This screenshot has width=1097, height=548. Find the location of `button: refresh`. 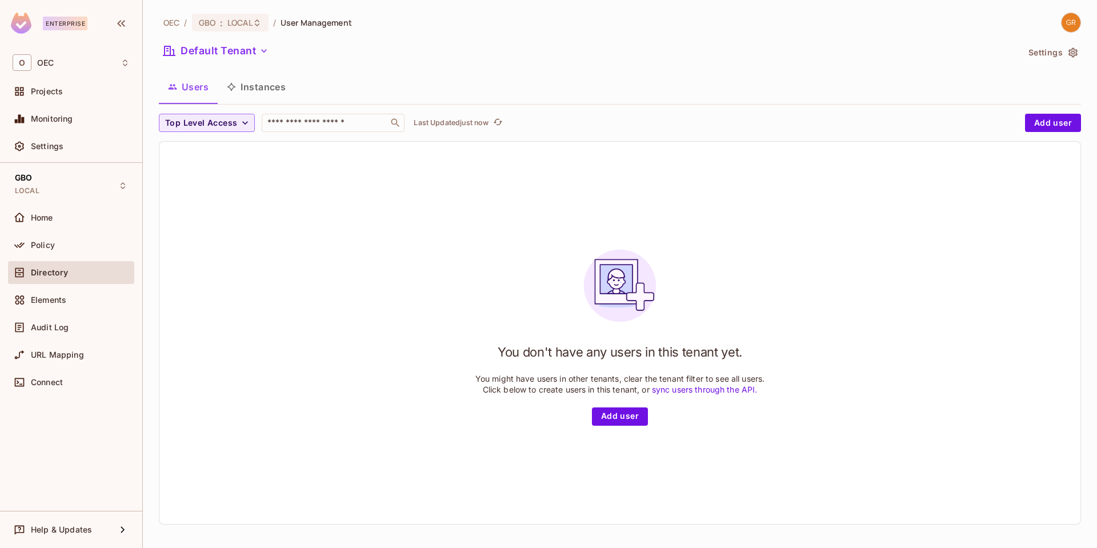

button: refresh is located at coordinates (498, 123).